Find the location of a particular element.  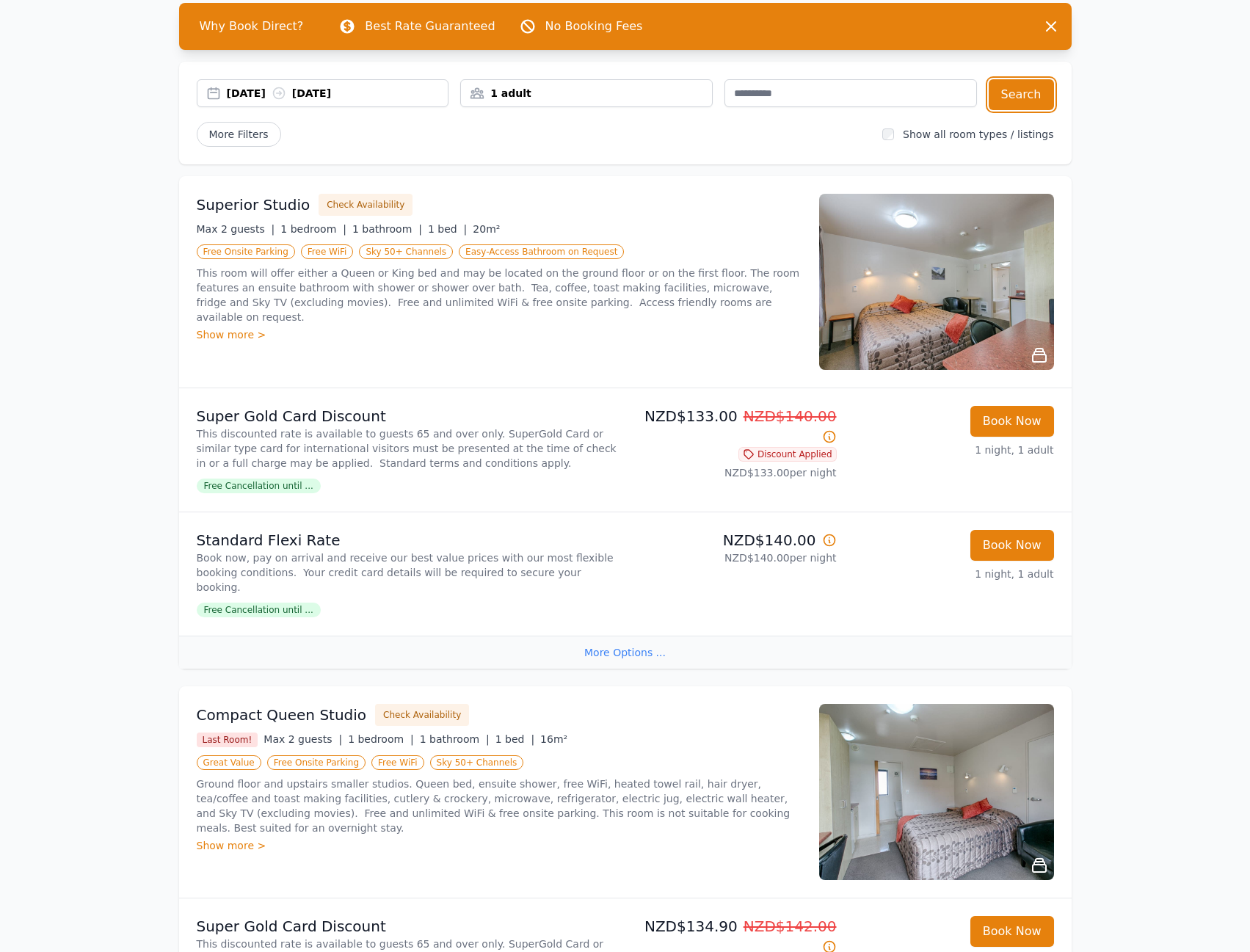

p: NZD$133.00 is located at coordinates (734, 426).